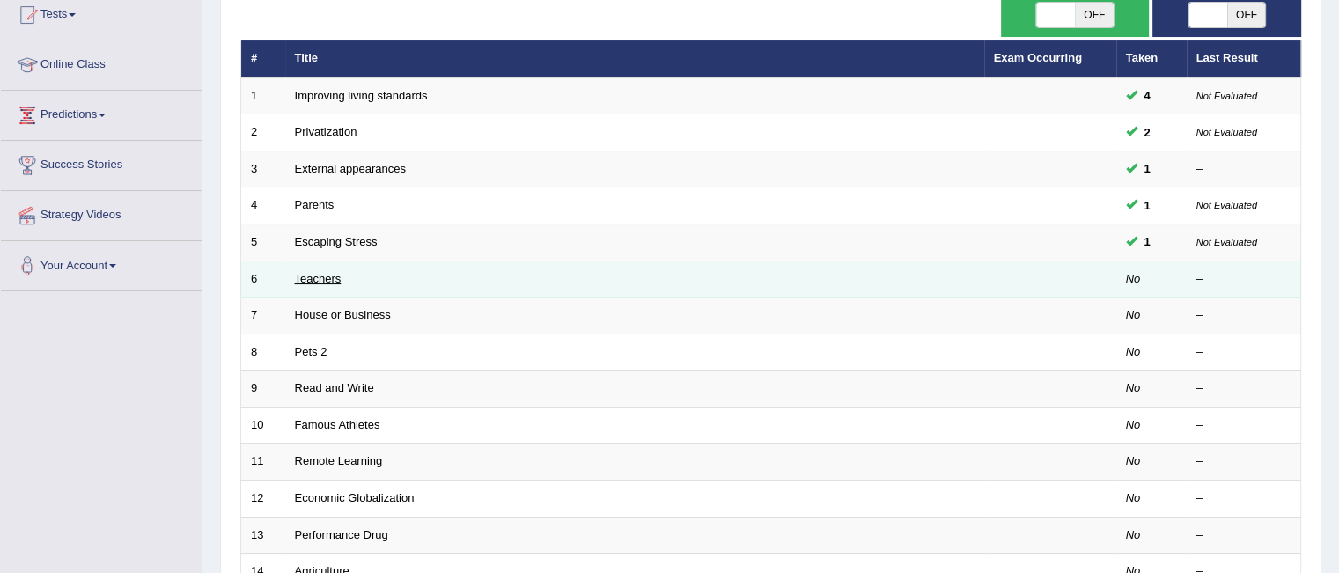 The width and height of the screenshot is (1339, 573). What do you see at coordinates (318, 278) in the screenshot?
I see `a: Teachers` at bounding box center [318, 278].